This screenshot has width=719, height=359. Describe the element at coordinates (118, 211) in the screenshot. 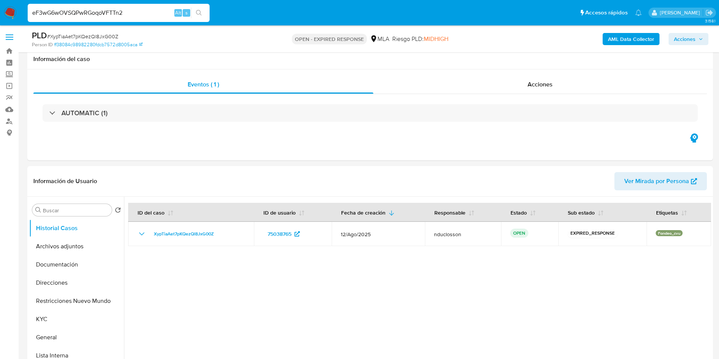

I see `button: Volver al orden por defecto` at that location.